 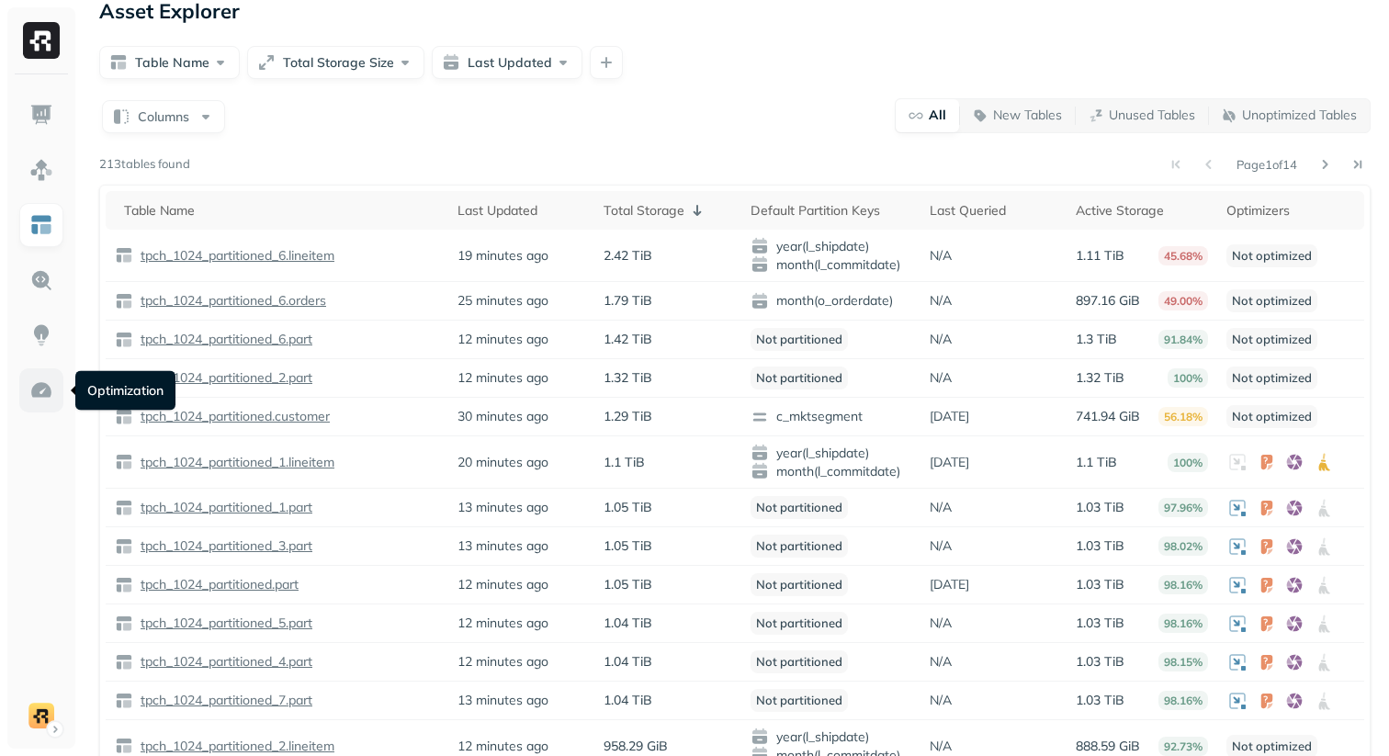 I want to click on div: Optimization, so click(x=125, y=390).